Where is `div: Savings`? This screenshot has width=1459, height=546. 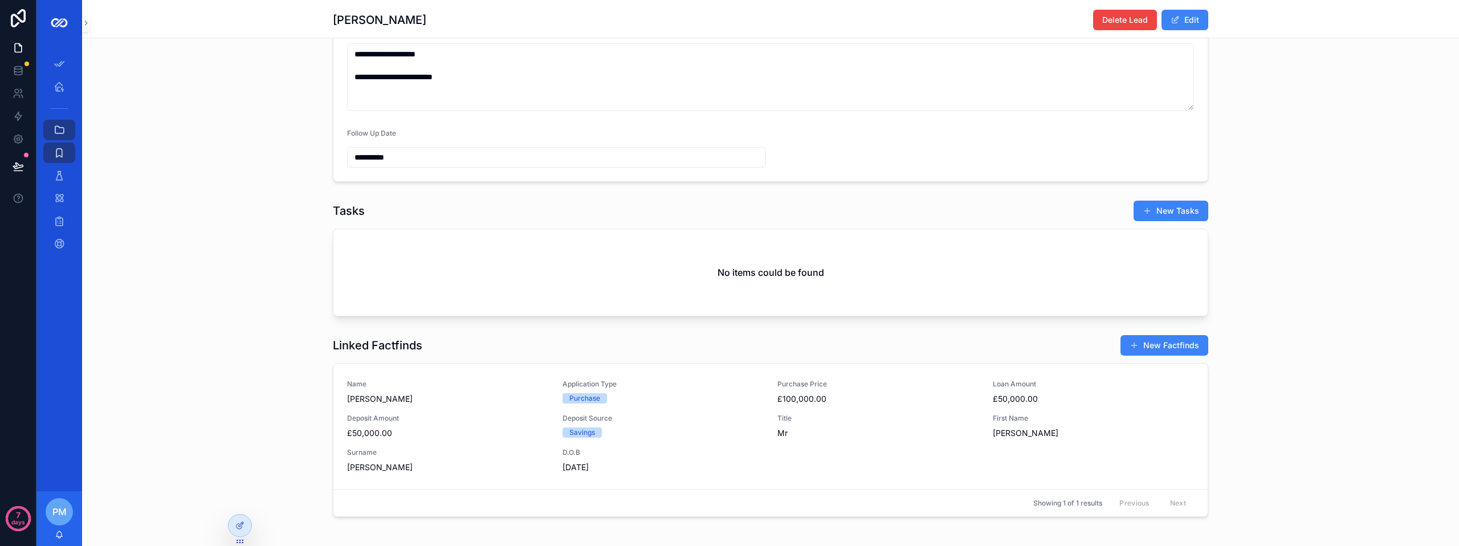 div: Savings is located at coordinates (582, 433).